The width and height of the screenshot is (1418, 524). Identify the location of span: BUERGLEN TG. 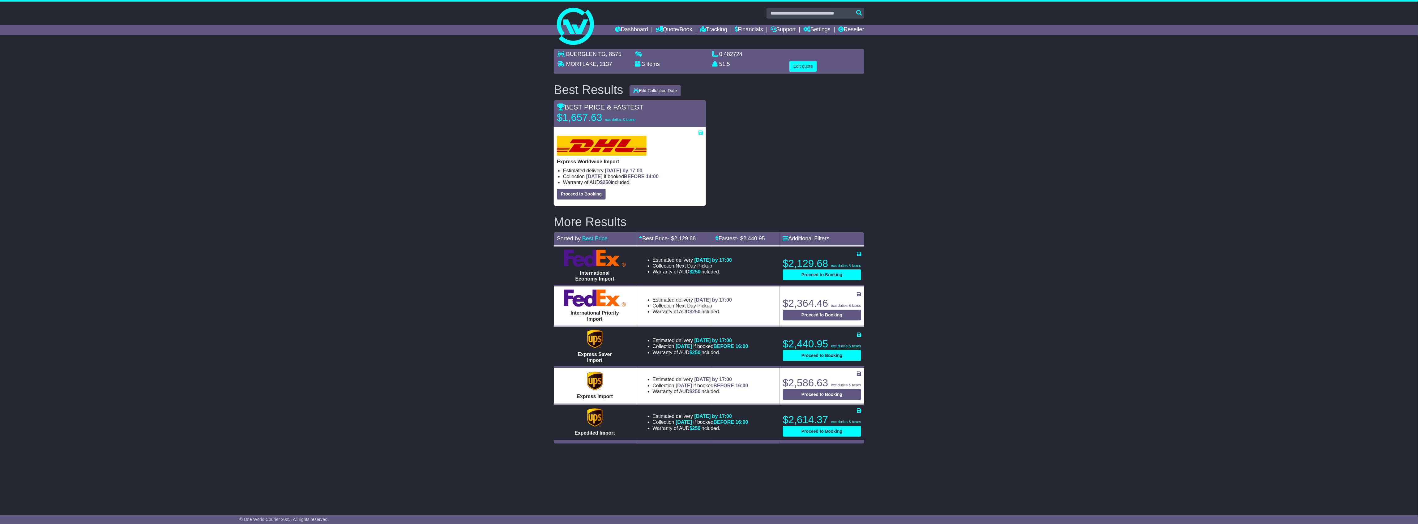
(586, 54).